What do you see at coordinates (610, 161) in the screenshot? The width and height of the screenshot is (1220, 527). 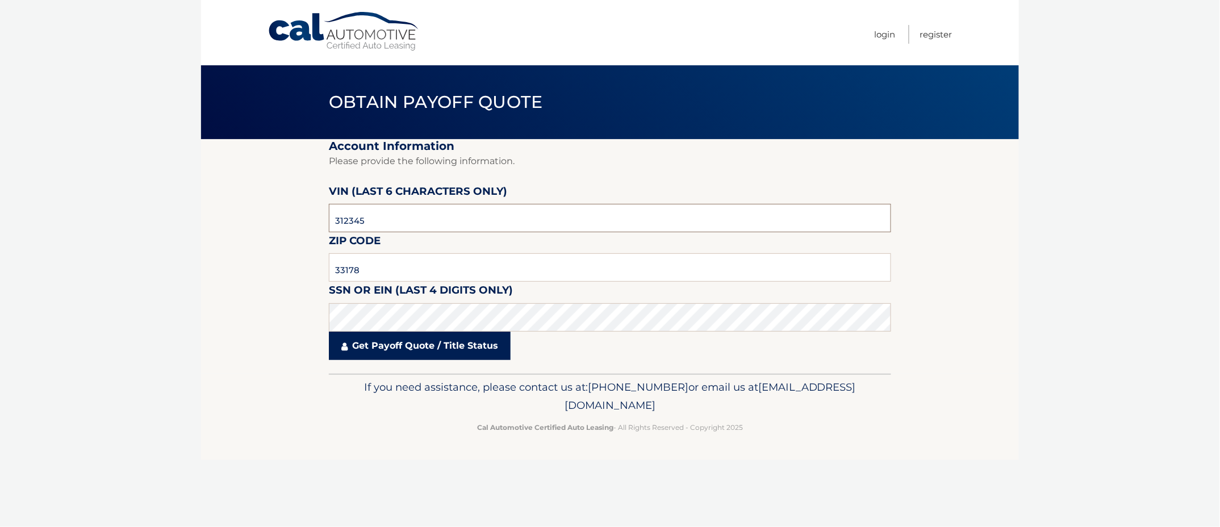 I see `p: Please provide the following information.` at bounding box center [610, 161].